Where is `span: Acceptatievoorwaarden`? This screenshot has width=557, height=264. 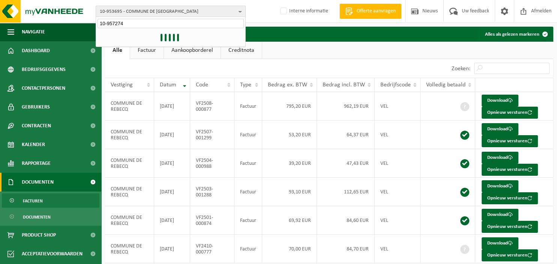
span: Acceptatievoorwaarden is located at coordinates (52, 254).